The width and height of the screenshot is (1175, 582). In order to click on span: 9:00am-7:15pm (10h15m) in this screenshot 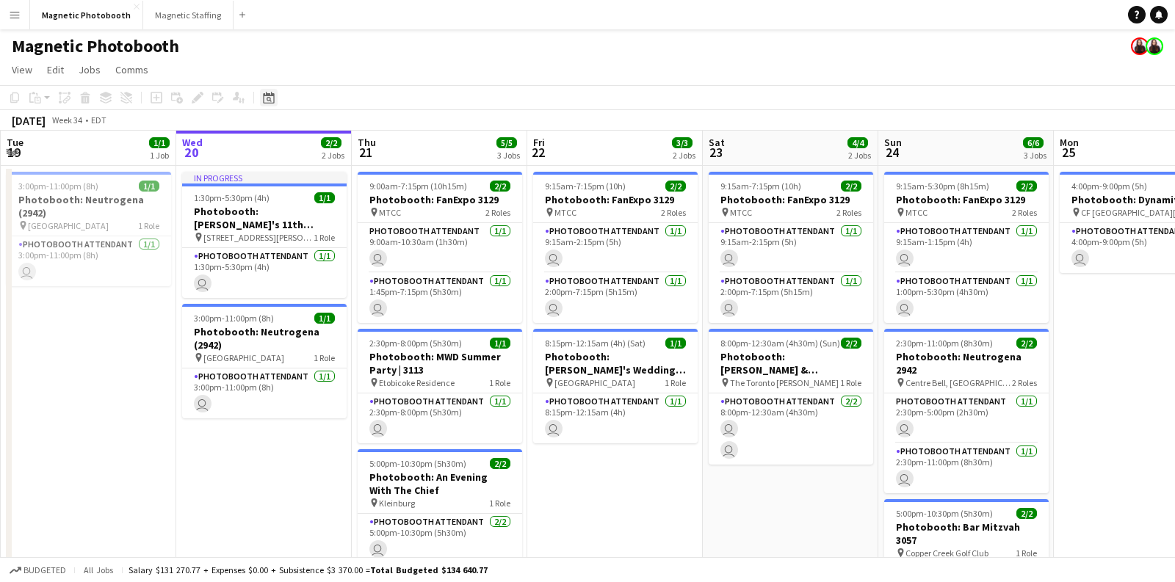, I will do `click(418, 186)`.